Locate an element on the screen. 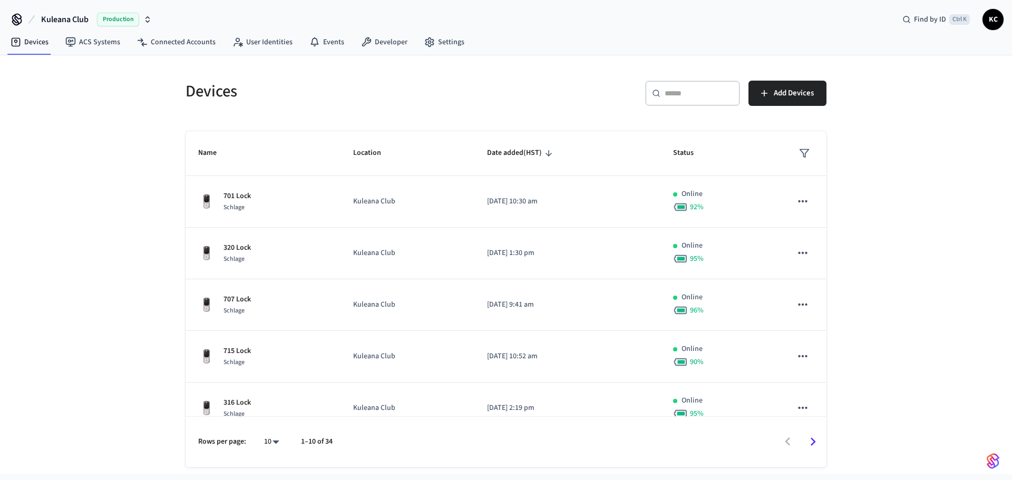 Image resolution: width=1012 pixels, height=480 pixels. p: 715 Lock is located at coordinates (237, 351).